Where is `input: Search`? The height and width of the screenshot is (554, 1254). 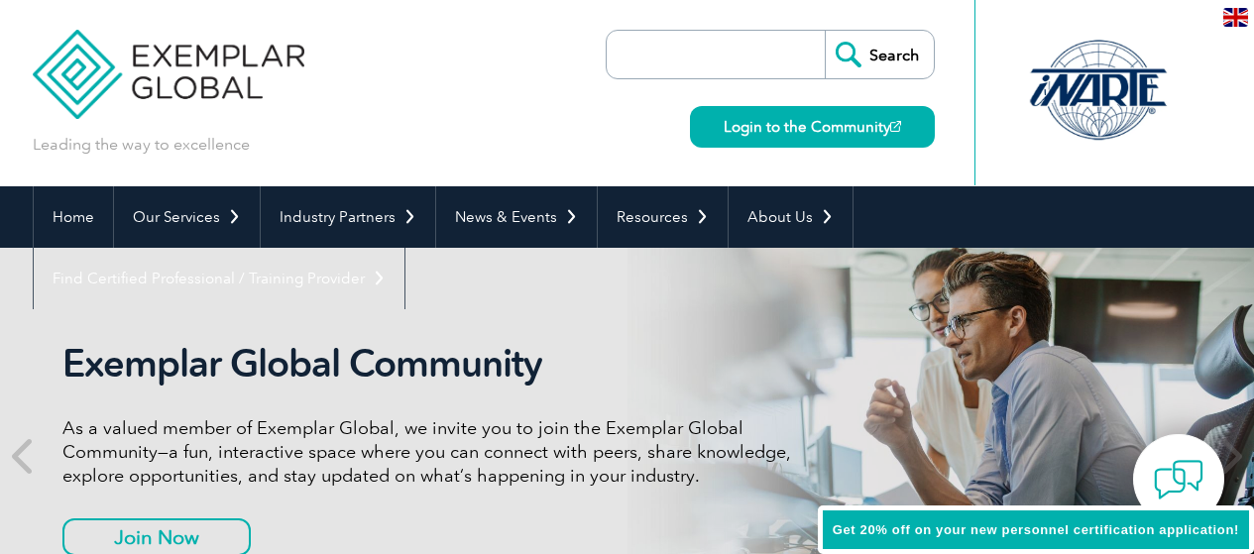
input: Search is located at coordinates (880, 55).